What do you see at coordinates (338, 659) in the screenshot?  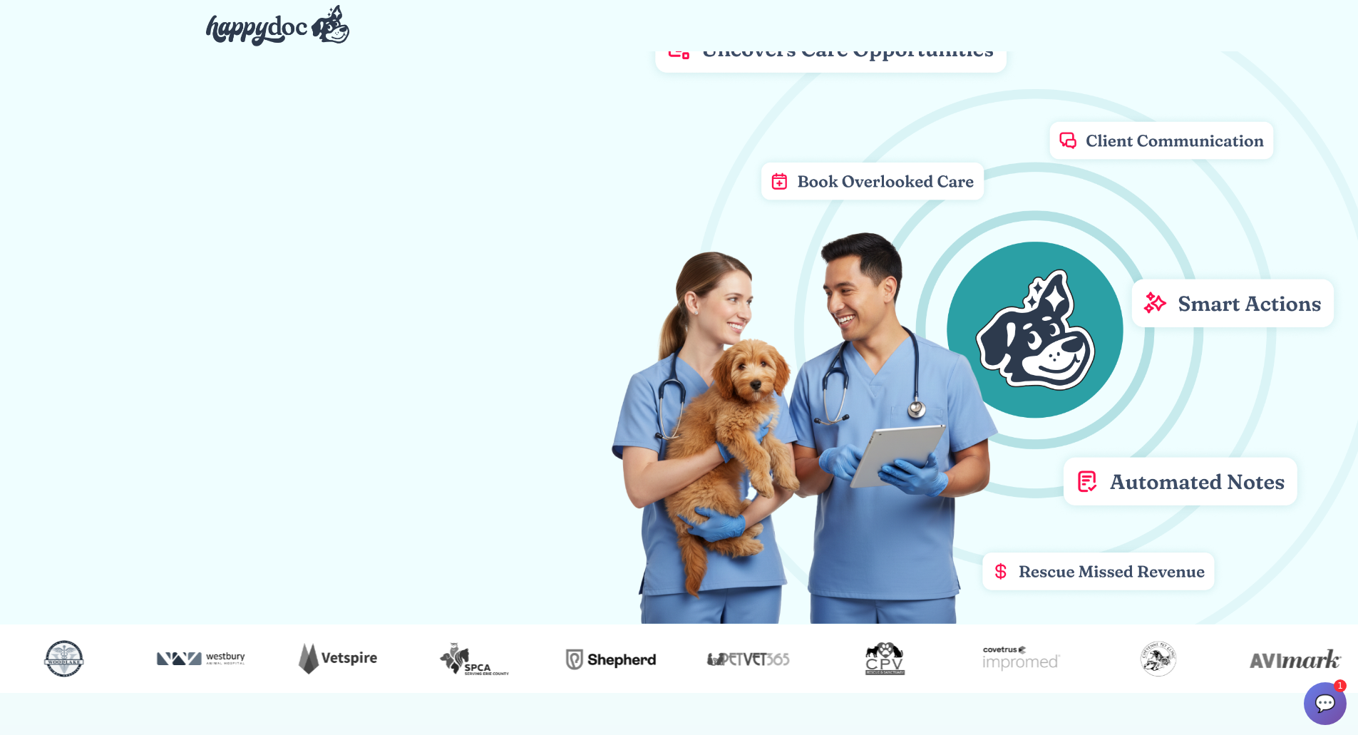 I see `img: VetSpire` at bounding box center [338, 659].